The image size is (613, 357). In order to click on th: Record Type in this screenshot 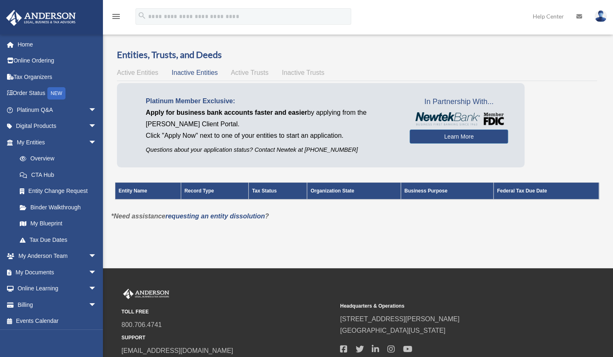, I will do `click(214, 191)`.